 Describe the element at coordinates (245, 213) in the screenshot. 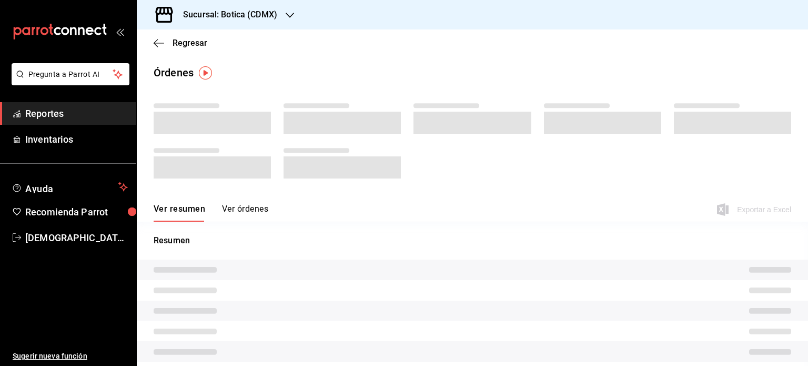

I see `button: Ver órdenes` at that location.